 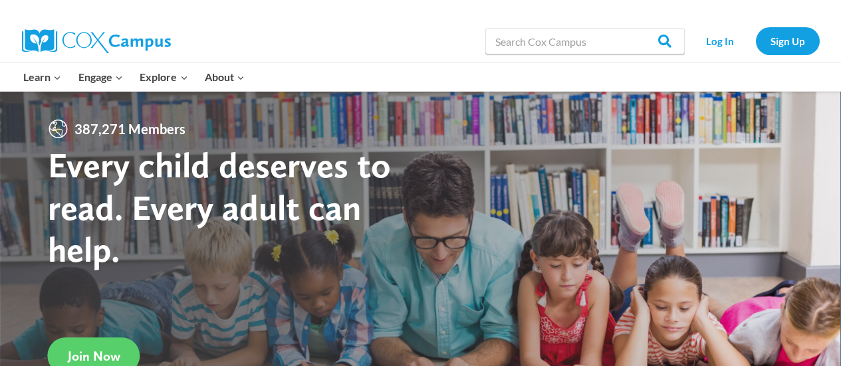 What do you see at coordinates (219, 207) in the screenshot?
I see `strong: Every child deserves to read. Every adult can help.` at bounding box center [219, 207].